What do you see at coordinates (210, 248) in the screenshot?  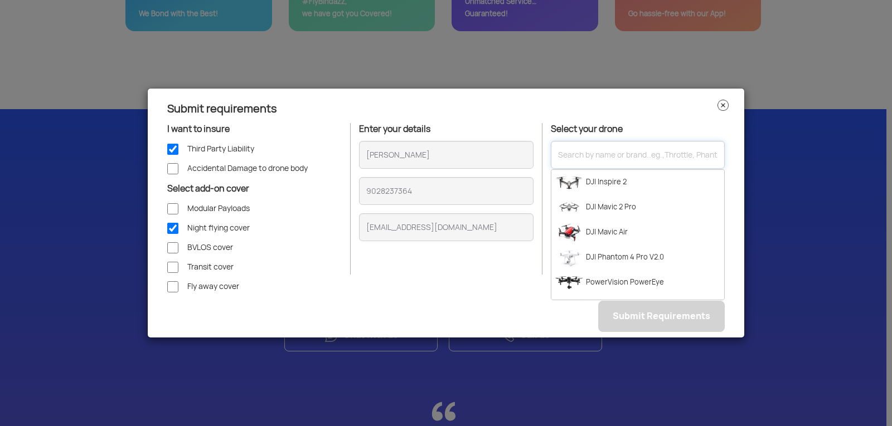 I see `span: BVLOS cover` at bounding box center [210, 248].